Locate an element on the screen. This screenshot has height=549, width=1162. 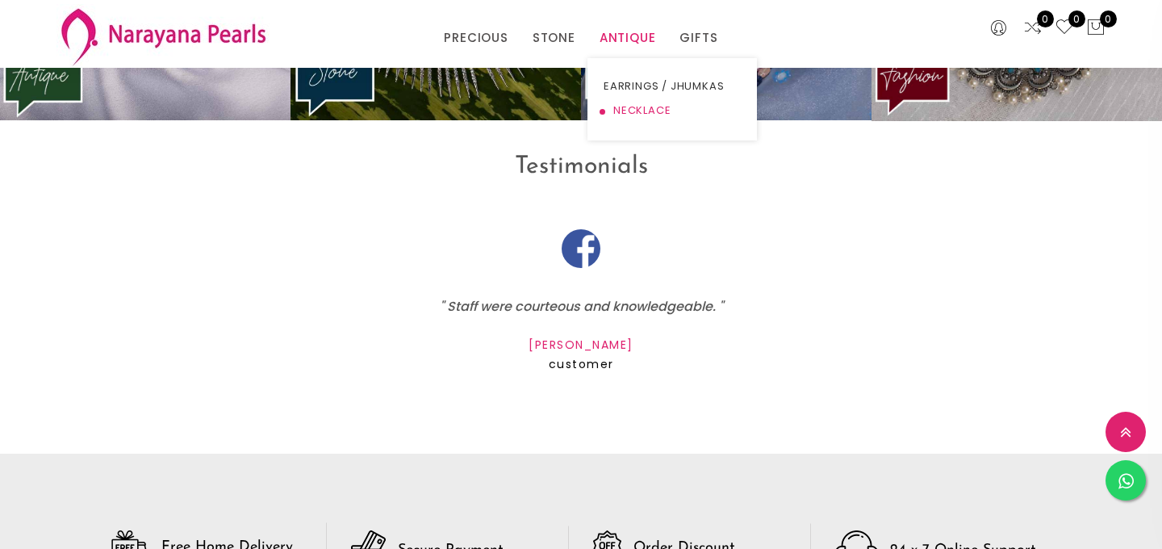
p: " Staff were courteous and knowledgeable. " is located at coordinates (581, 307).